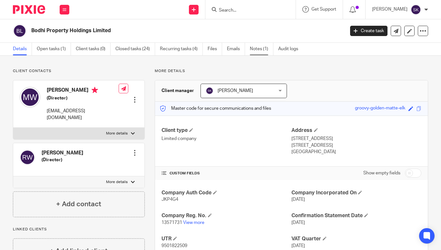 The height and width of the screenshot is (250, 441). Describe the element at coordinates (79, 204) in the screenshot. I see `h4: + Add contact` at that location.